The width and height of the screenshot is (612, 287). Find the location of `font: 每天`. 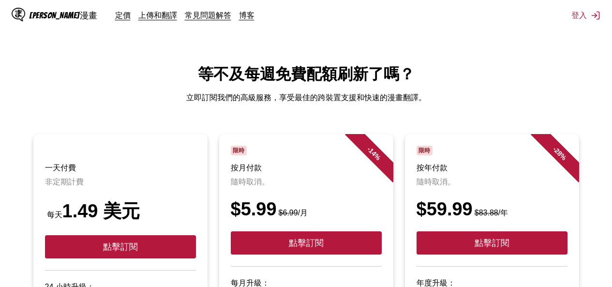

font: 每天 is located at coordinates (55, 214).